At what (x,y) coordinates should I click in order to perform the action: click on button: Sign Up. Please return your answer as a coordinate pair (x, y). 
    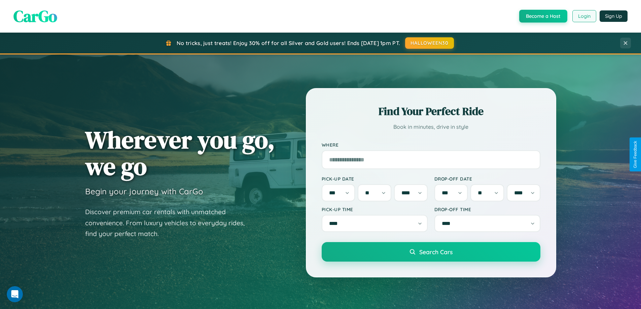
    Looking at the image, I should click on (613, 16).